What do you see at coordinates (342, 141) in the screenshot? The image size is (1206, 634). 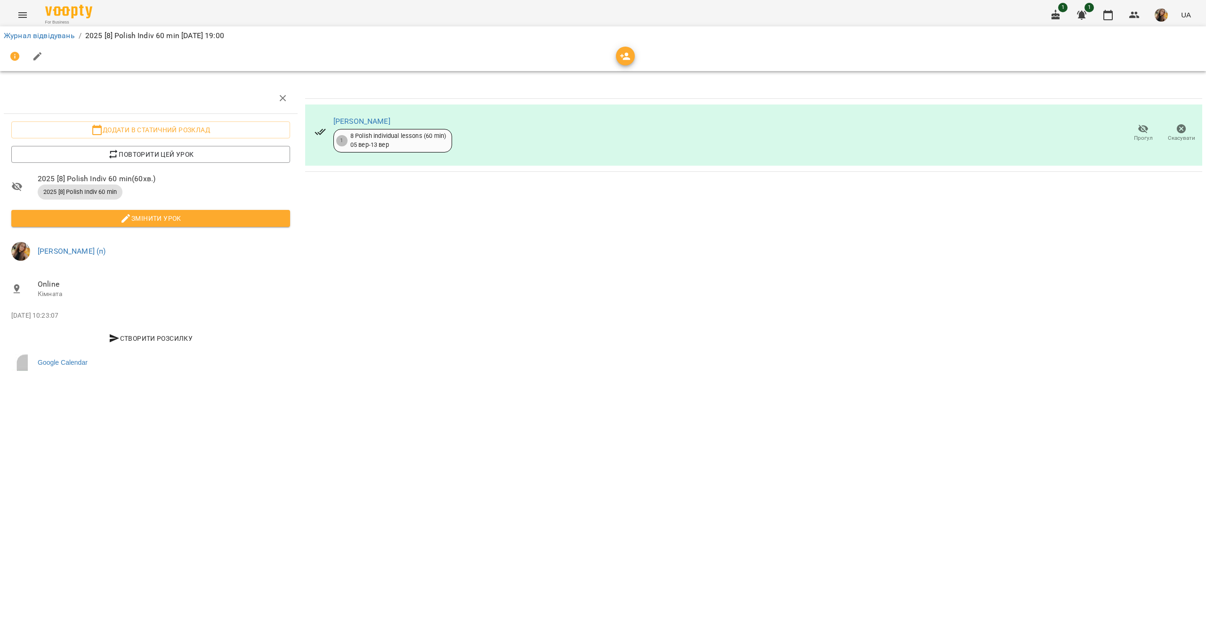 I see `div: 1` at bounding box center [342, 141].